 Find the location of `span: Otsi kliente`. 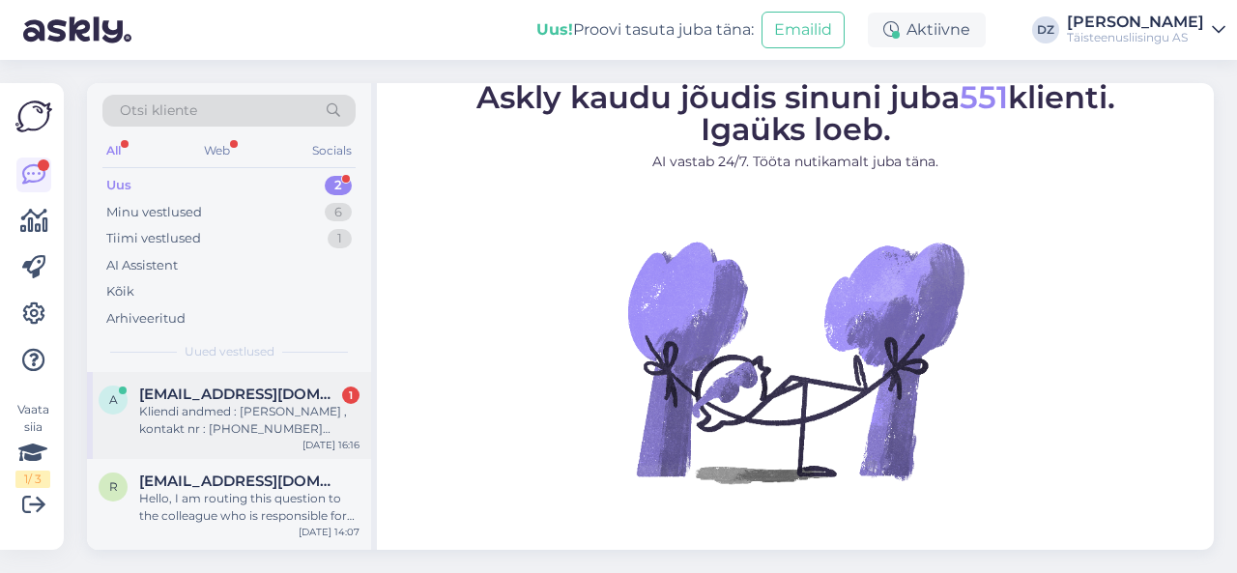

span: Otsi kliente is located at coordinates (158, 110).